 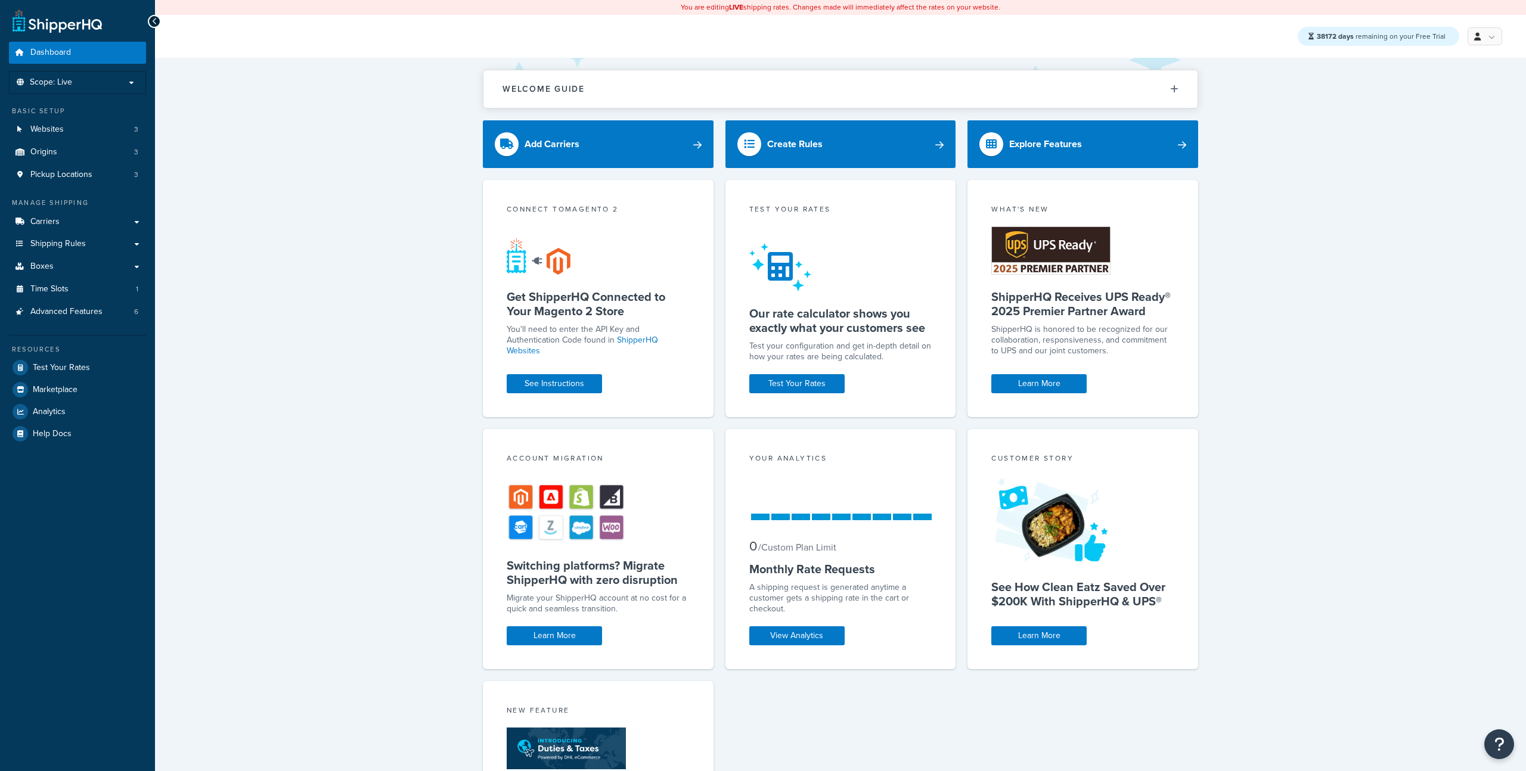 What do you see at coordinates (794, 144) in the screenshot?
I see `div: Create Rules` at bounding box center [794, 144].